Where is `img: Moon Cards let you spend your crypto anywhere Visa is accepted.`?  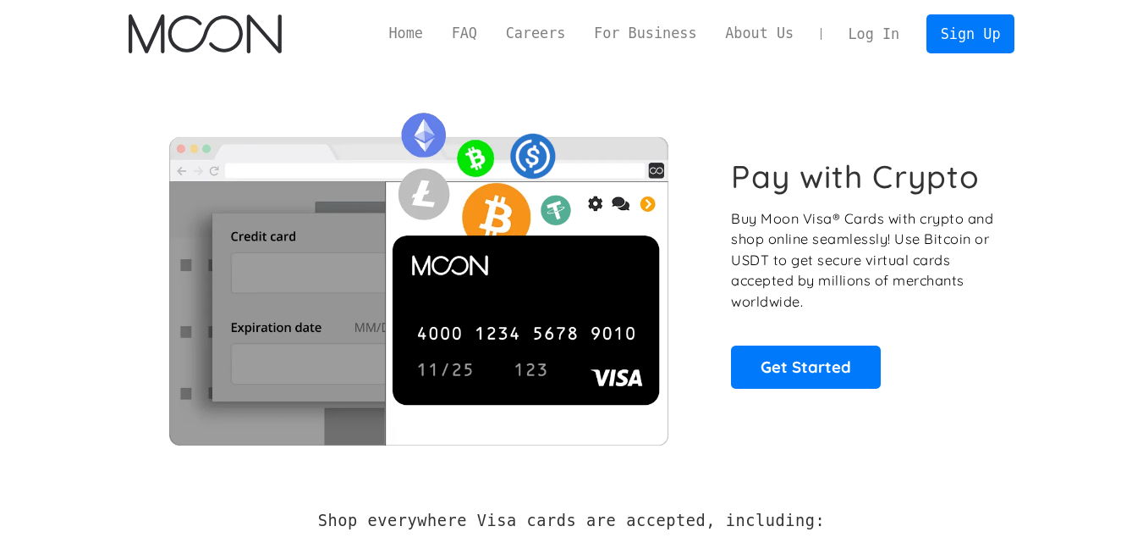 img: Moon Cards let you spend your crypto anywhere Visa is accepted. is located at coordinates (418, 273).